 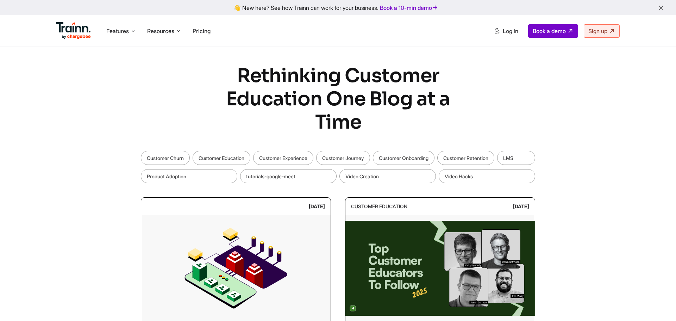 What do you see at coordinates (487, 176) in the screenshot?
I see `a: Video Hacks` at bounding box center [487, 176].